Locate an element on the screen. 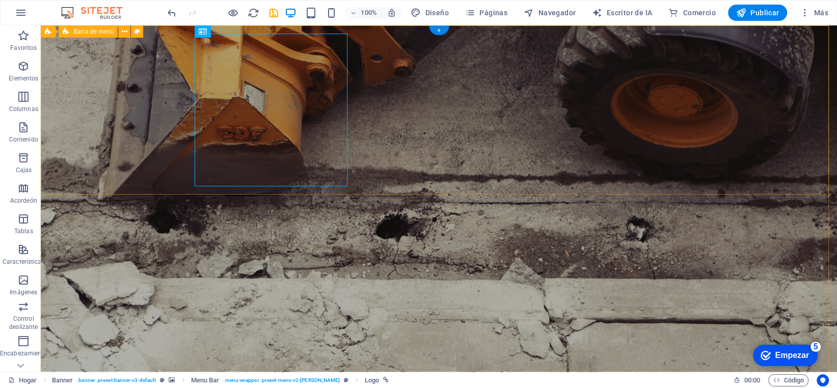  font: Publicar is located at coordinates (765, 13).